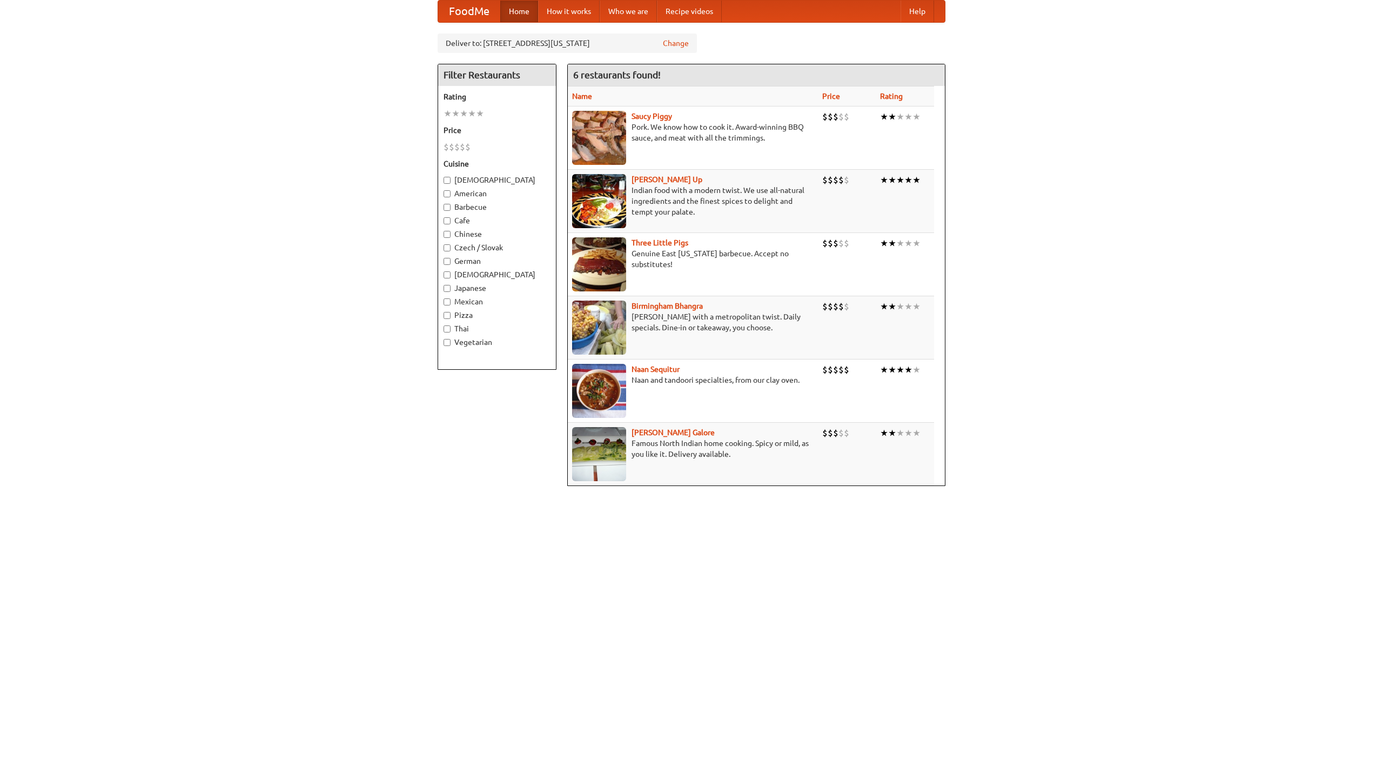  I want to click on input: American, so click(447, 193).